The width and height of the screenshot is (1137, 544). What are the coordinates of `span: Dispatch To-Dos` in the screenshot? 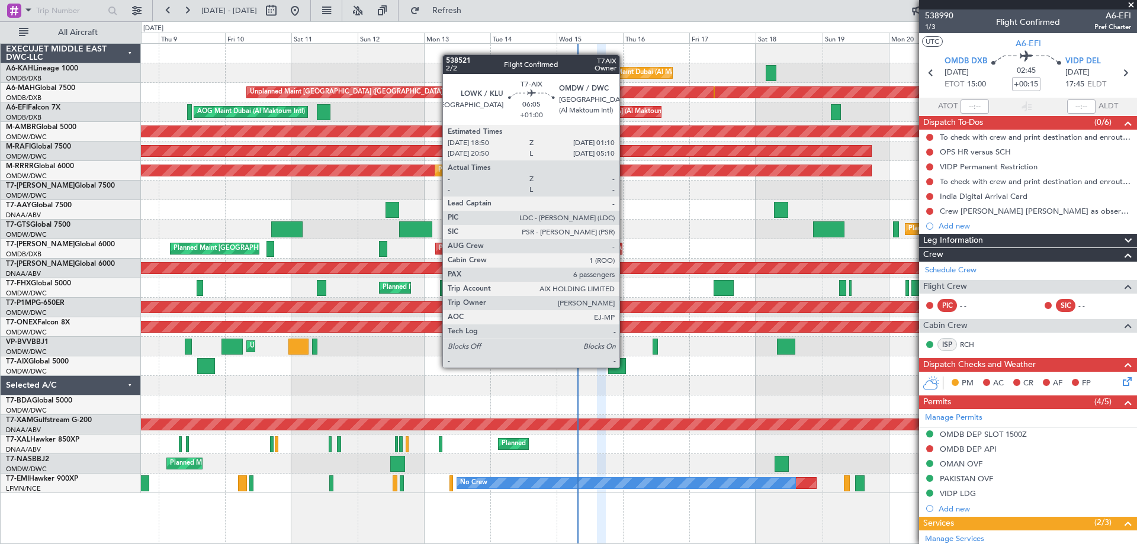 It's located at (953, 123).